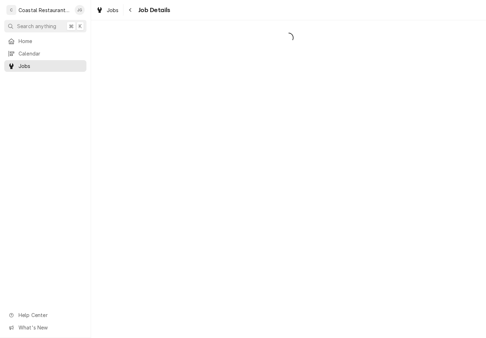 This screenshot has width=486, height=338. Describe the element at coordinates (80, 10) in the screenshot. I see `div: James Gatton's Avatar` at that location.